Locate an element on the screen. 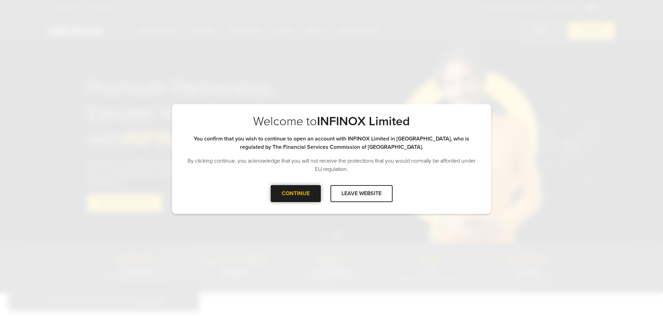 This screenshot has height=318, width=663. div: LEAVE WEBSITE is located at coordinates (362, 193).